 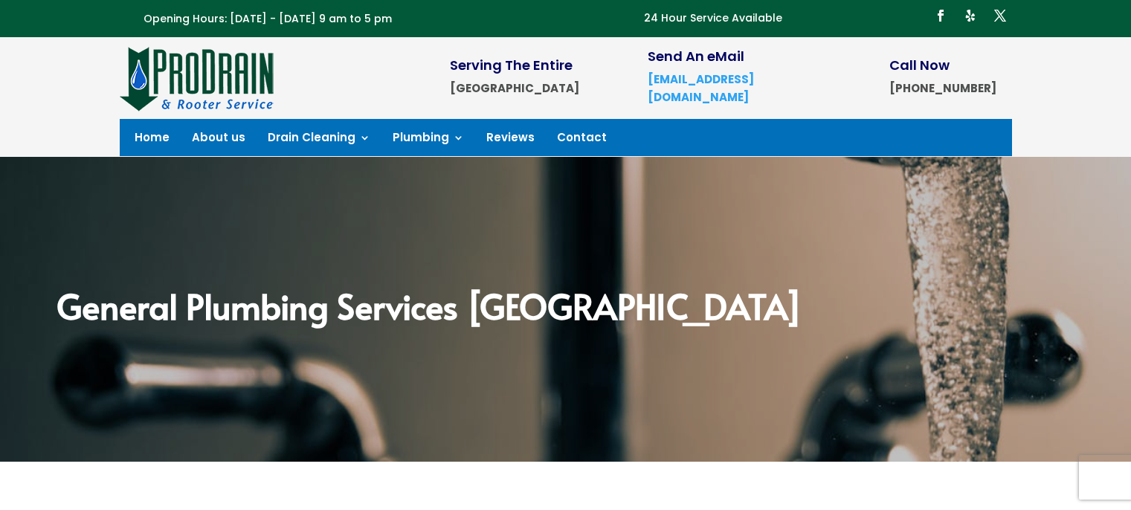 I want to click on p: 24 Hour Service Available, so click(x=713, y=19).